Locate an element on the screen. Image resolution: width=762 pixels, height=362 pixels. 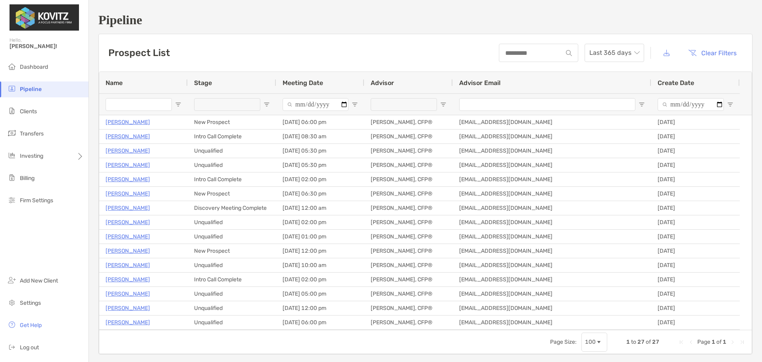
span: Page is located at coordinates (704, 341).